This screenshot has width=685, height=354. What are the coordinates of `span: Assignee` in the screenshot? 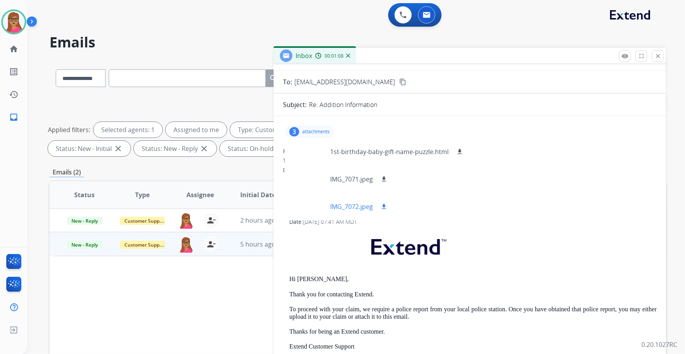 It's located at (200, 195).